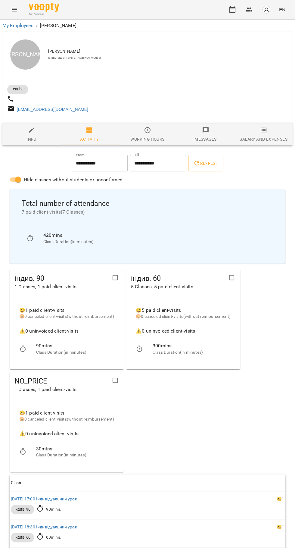 This screenshot has width=295, height=548. I want to click on button: Menu, so click(14, 10).